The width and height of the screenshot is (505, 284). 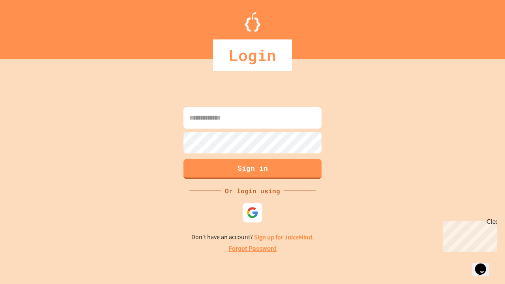 What do you see at coordinates (252, 213) in the screenshot?
I see `img: google-icon.svg` at bounding box center [252, 213].